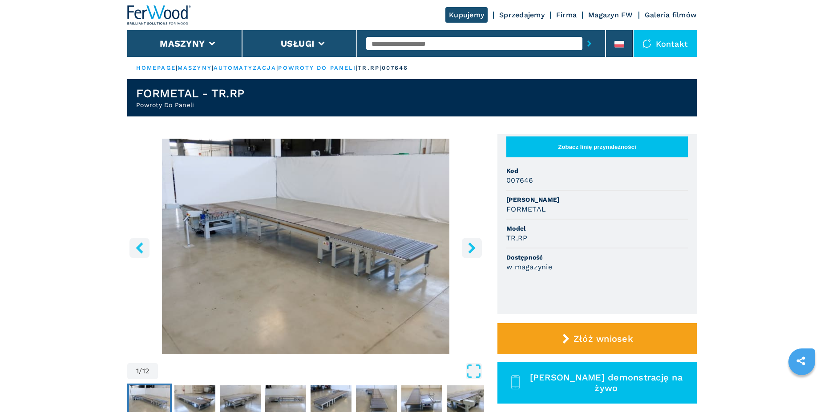 This screenshot has height=412, width=824. Describe the element at coordinates (298, 44) in the screenshot. I see `button: Usługi` at that location.